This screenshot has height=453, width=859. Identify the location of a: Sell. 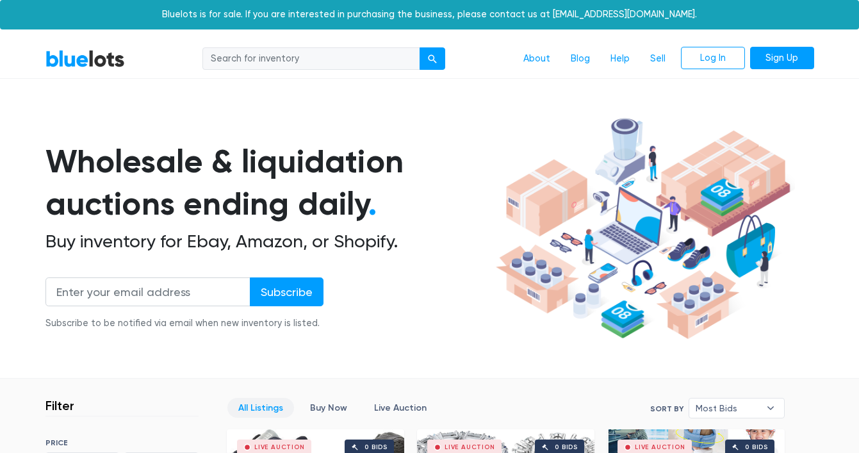
(658, 59).